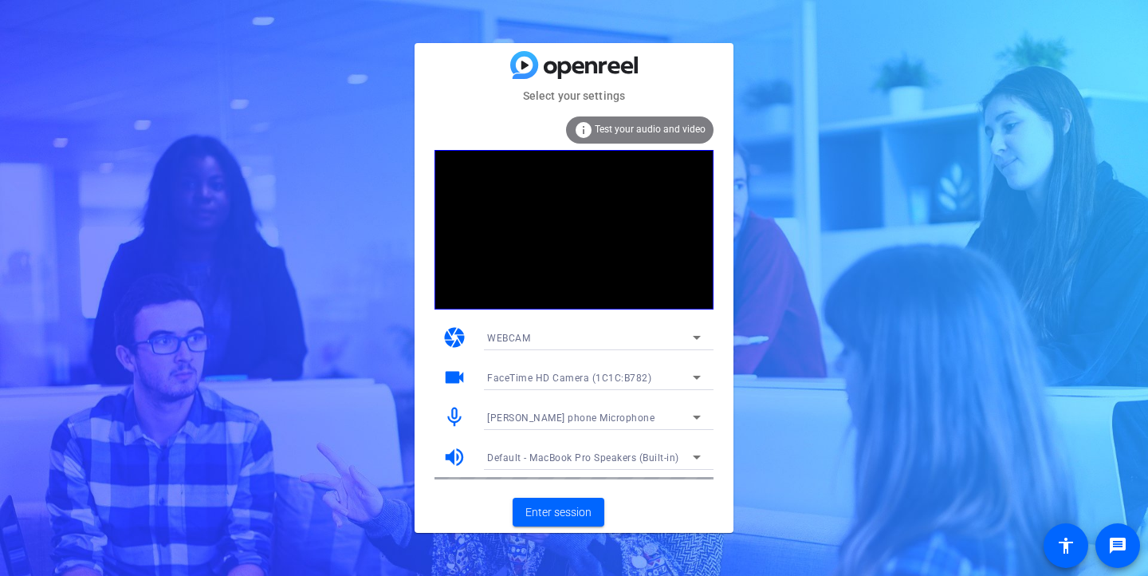 This screenshot has width=1148, height=576. Describe the element at coordinates (650, 129) in the screenshot. I see `span: Test your audio and video` at that location.